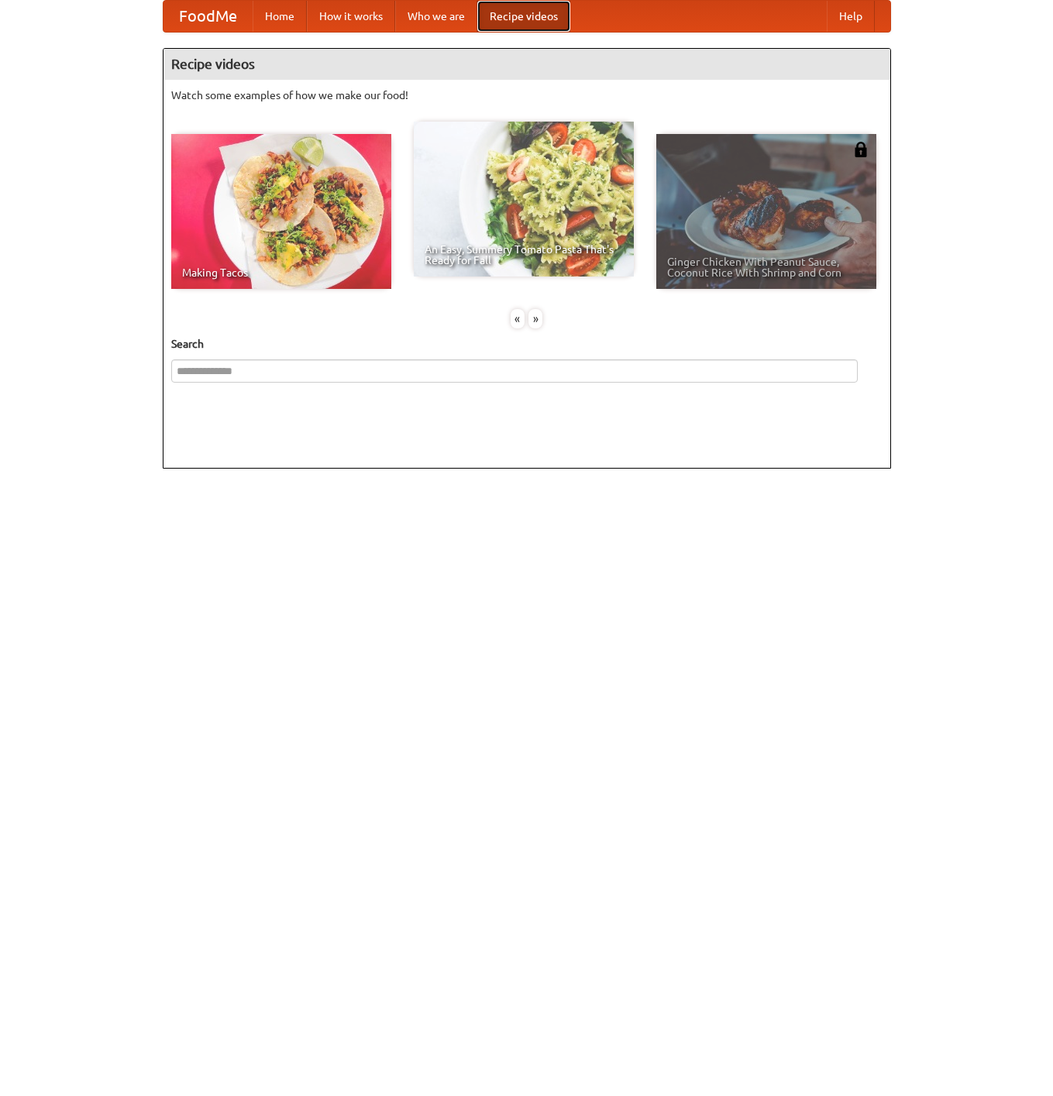  I want to click on span: An Easy, Summery Tomato Pasta That's Ready for Fall, so click(524, 255).